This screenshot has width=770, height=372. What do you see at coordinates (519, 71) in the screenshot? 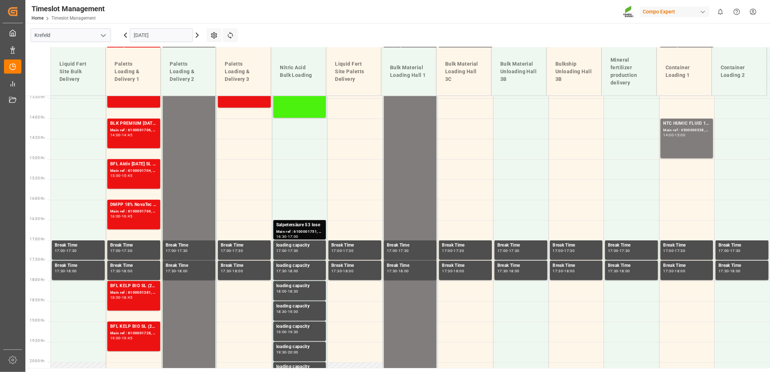
I see `div: Bulk Material Unloading Hall 3B` at bounding box center [519, 71].